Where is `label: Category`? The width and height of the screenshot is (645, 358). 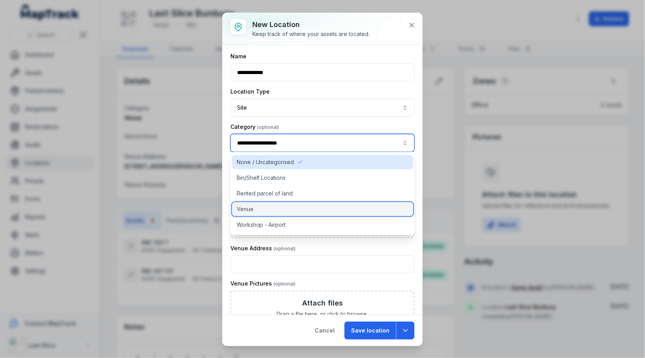
label: Category is located at coordinates (255, 127).